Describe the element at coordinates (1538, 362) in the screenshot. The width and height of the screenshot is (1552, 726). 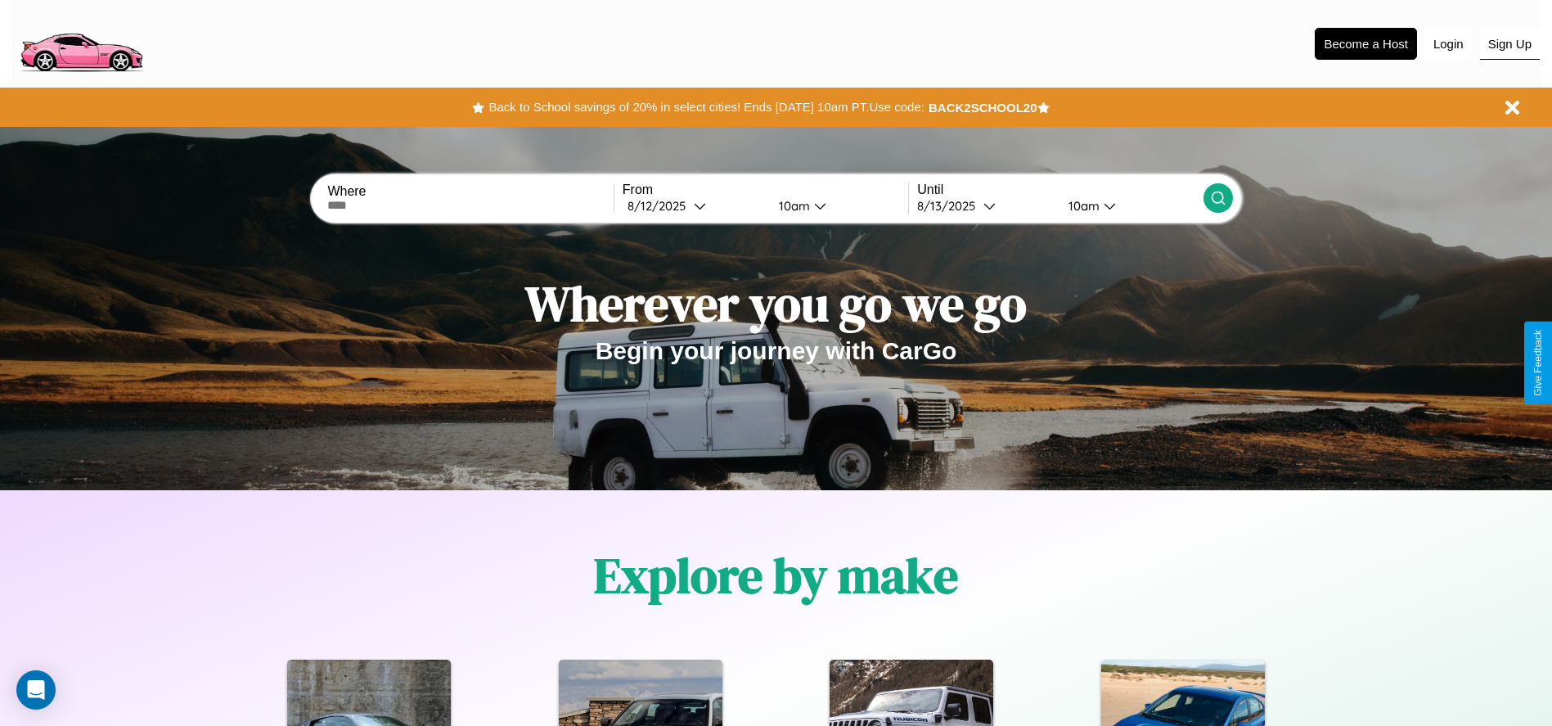
I see `div: Give Feedback` at that location.